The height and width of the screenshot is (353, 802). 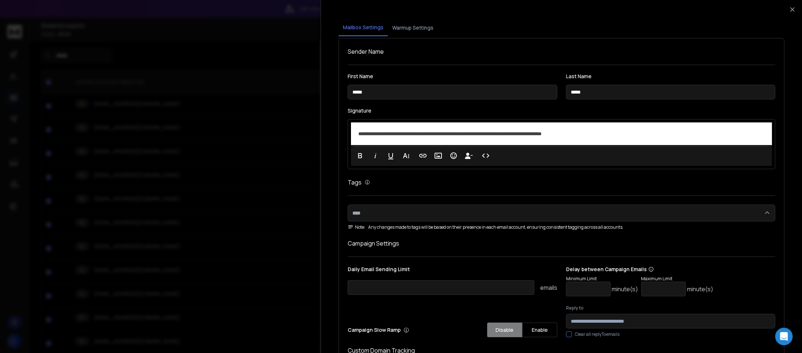 What do you see at coordinates (486, 156) in the screenshot?
I see `button: Code View` at bounding box center [486, 156].